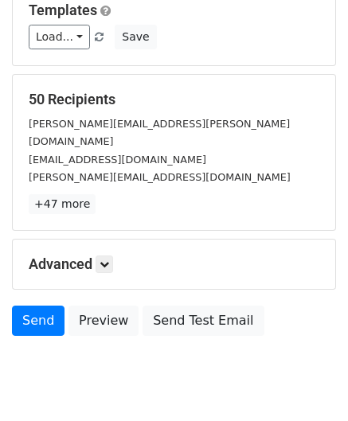 Image resolution: width=348 pixels, height=421 pixels. What do you see at coordinates (62, 204) in the screenshot?
I see `a: +47 more` at bounding box center [62, 204].